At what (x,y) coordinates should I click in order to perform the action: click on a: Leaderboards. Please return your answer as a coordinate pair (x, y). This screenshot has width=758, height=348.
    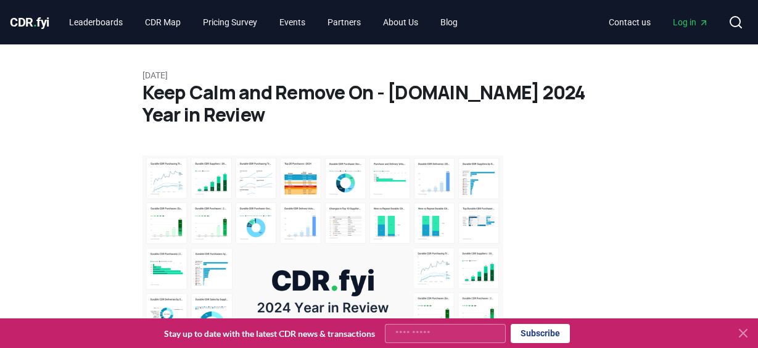
    Looking at the image, I should click on (96, 22).